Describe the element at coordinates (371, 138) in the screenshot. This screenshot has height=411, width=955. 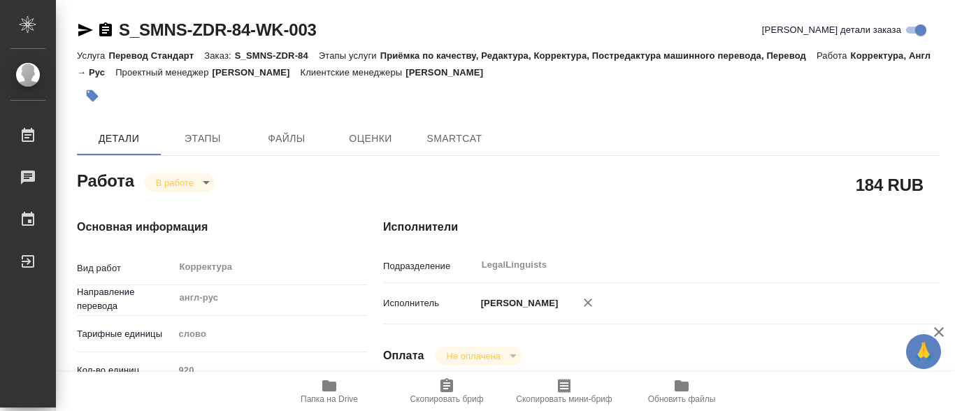
I see `span: Оценки` at that location.